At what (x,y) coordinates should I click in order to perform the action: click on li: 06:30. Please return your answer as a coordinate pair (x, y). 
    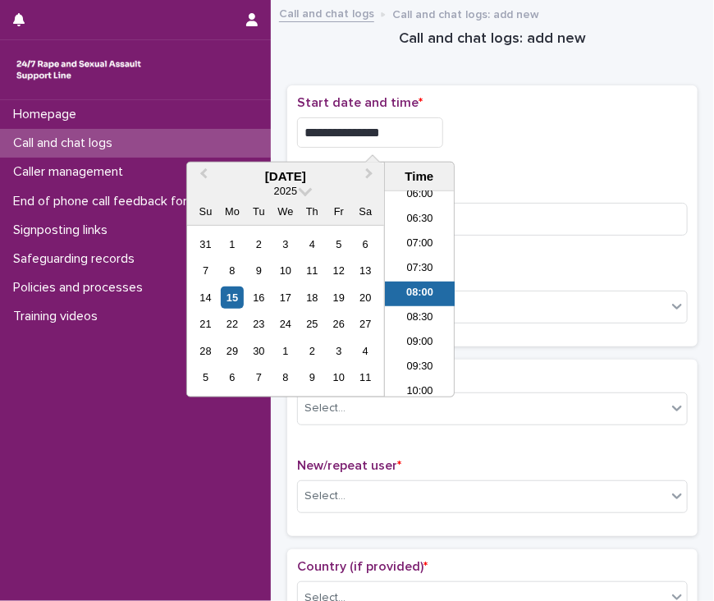
    Looking at the image, I should click on (419, 220).